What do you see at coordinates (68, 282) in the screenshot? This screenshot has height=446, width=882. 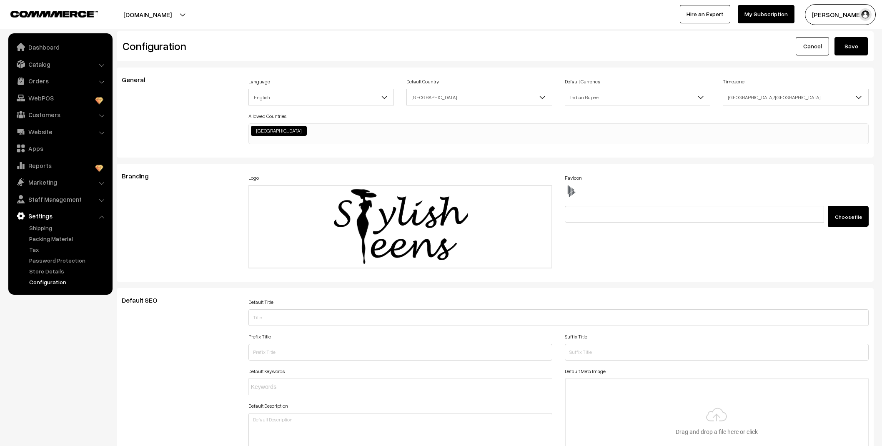 I see `a: Configuration` at bounding box center [68, 282].